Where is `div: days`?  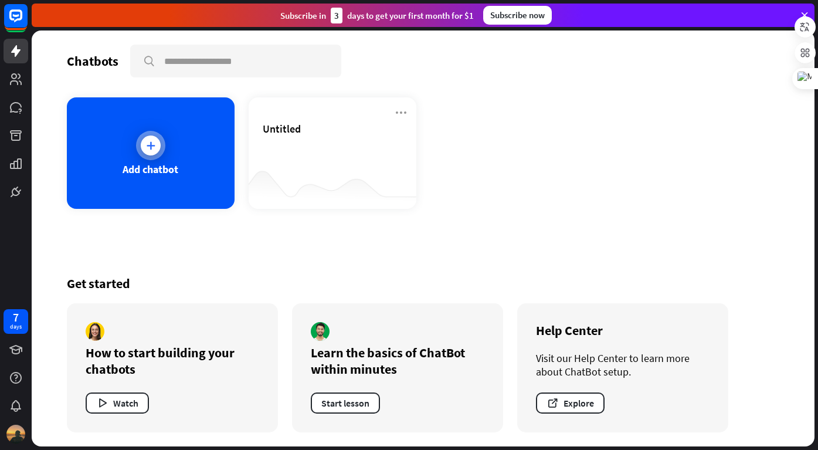
div: days is located at coordinates (16, 326).